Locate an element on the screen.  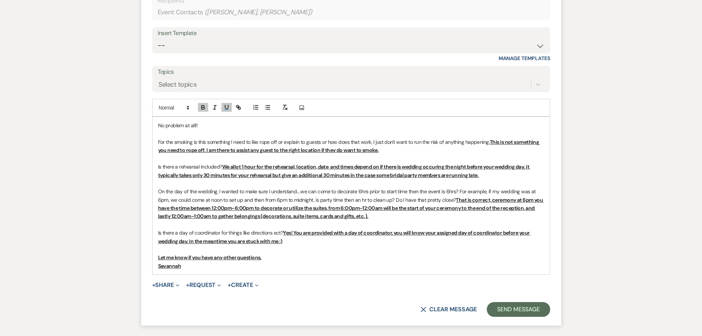
span: On the day of the wedding, I wanted to make sure I understand....we can come to decorate 6hrs pri... is located at coordinates (348, 195).